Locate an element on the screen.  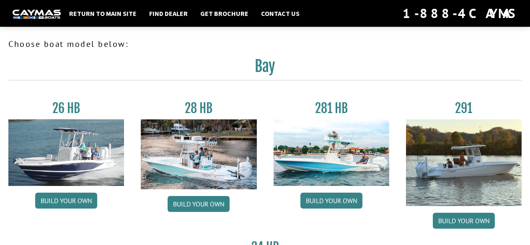
p: Choose boat model below: is located at coordinates (265, 44).